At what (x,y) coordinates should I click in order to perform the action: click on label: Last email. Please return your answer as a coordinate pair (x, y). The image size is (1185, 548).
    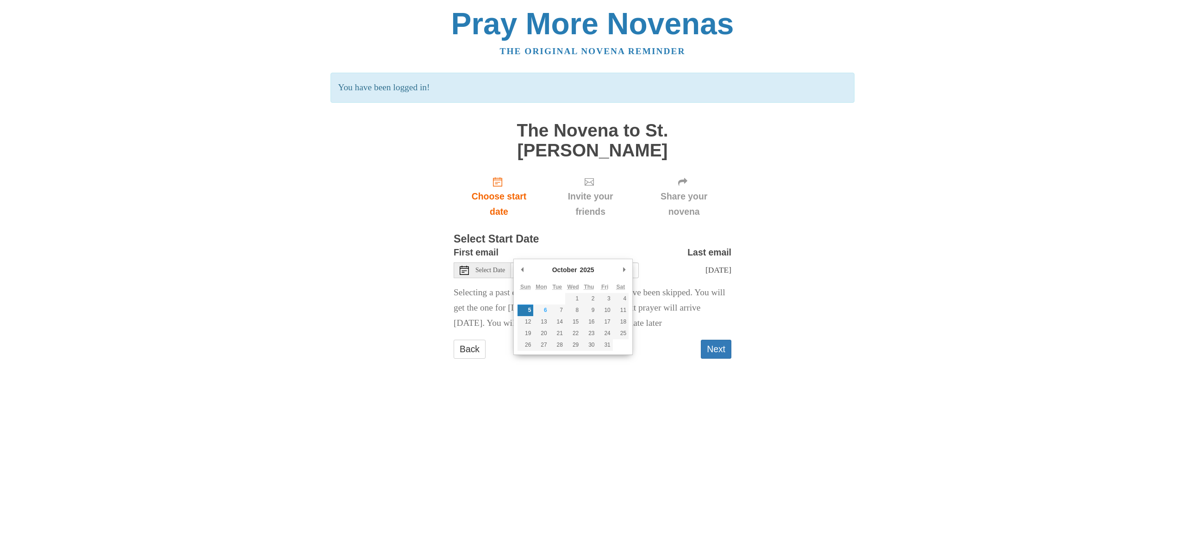
    Looking at the image, I should click on (709, 252).